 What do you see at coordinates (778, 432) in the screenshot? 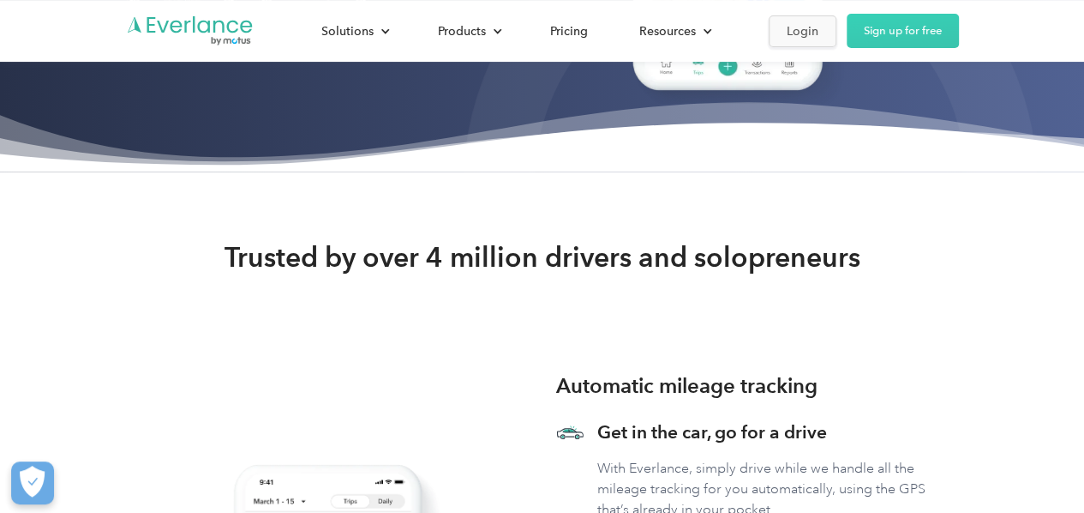
I see `h3: Get in the car, go for a drive` at bounding box center [778, 432].